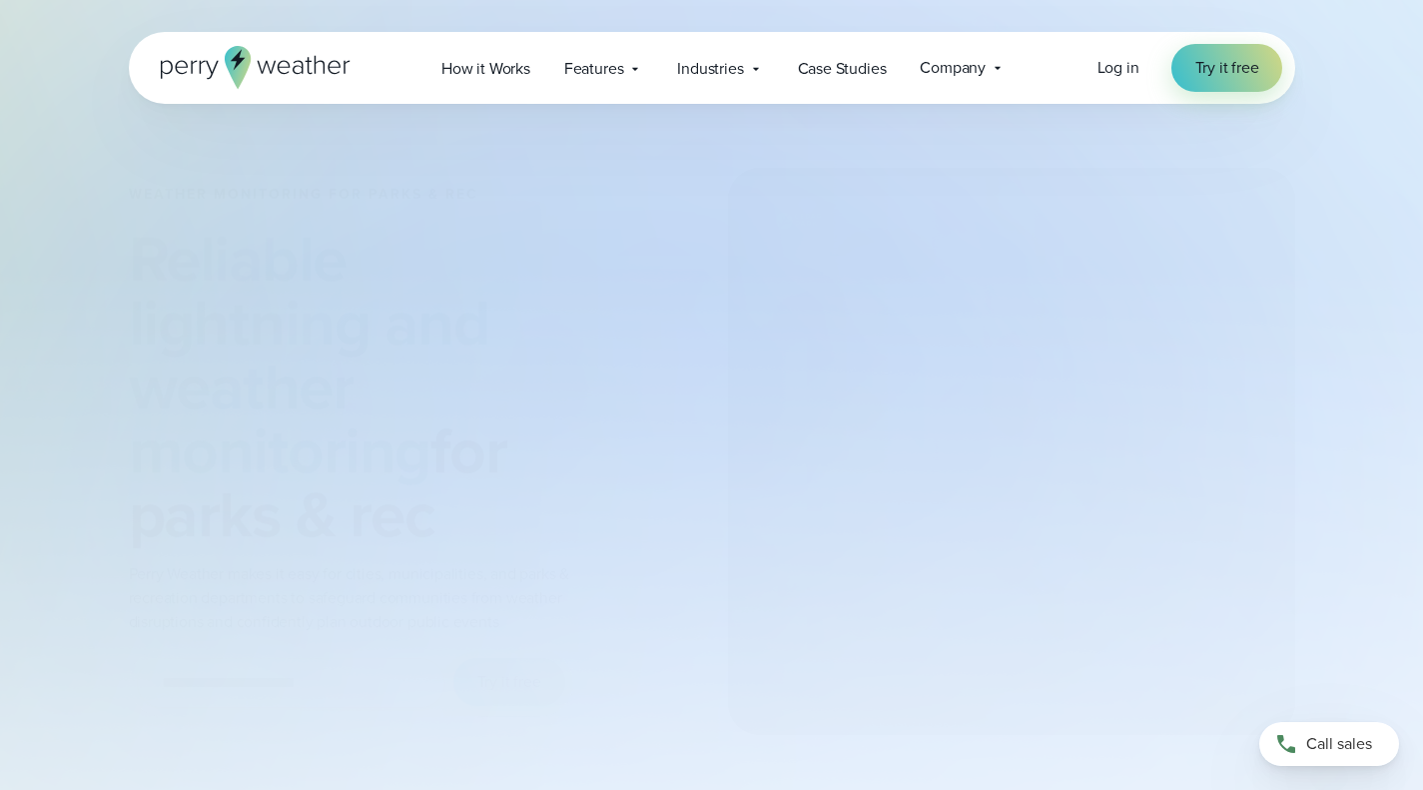 The height and width of the screenshot is (790, 1423). Describe the element at coordinates (1119, 68) in the screenshot. I see `a: Log in` at that location.